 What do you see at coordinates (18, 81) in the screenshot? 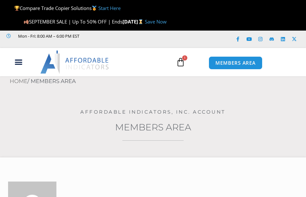
I see `a: Home` at bounding box center [18, 81].